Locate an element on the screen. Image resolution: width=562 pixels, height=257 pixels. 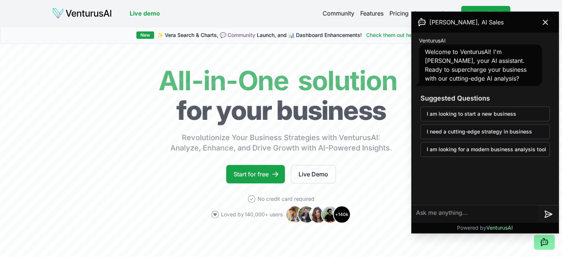
button: I am looking to start a new business is located at coordinates (485, 114).